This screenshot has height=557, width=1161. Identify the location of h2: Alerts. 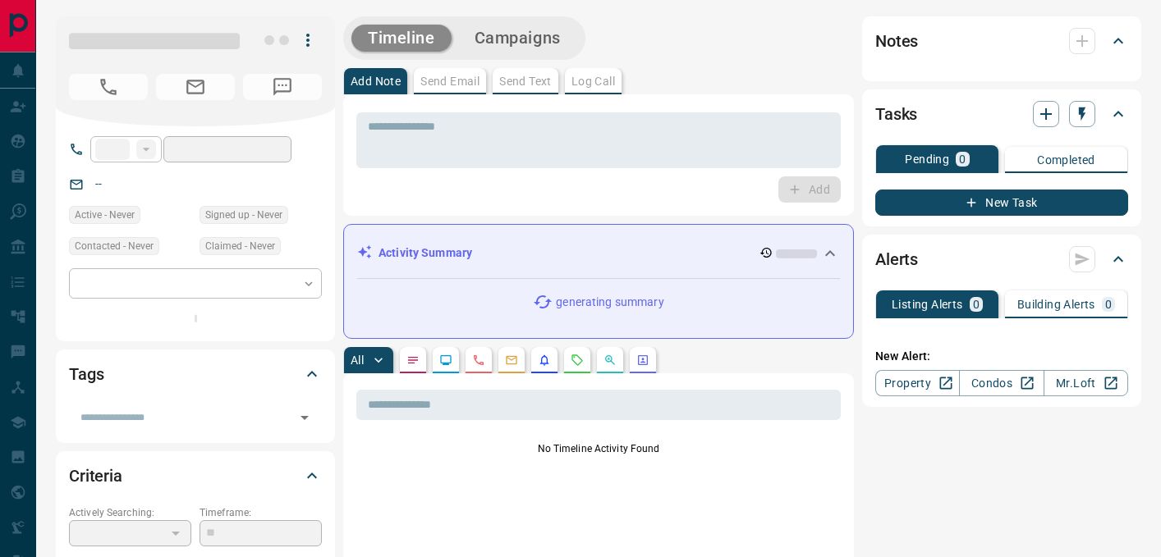
(896, 259).